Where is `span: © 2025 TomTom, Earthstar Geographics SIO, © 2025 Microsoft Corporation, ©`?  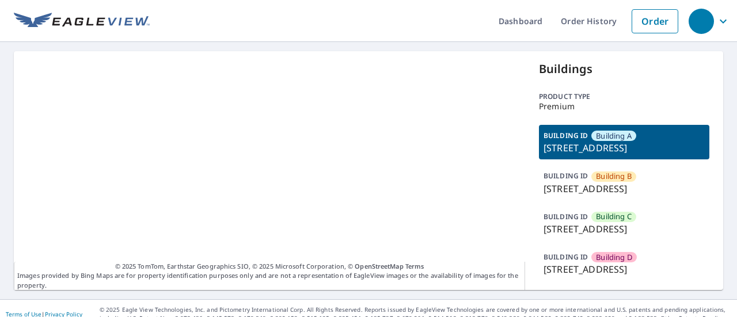 span: © 2025 TomTom, Earthstar Geographics SIO, © 2025 Microsoft Corporation, © is located at coordinates (269, 267).